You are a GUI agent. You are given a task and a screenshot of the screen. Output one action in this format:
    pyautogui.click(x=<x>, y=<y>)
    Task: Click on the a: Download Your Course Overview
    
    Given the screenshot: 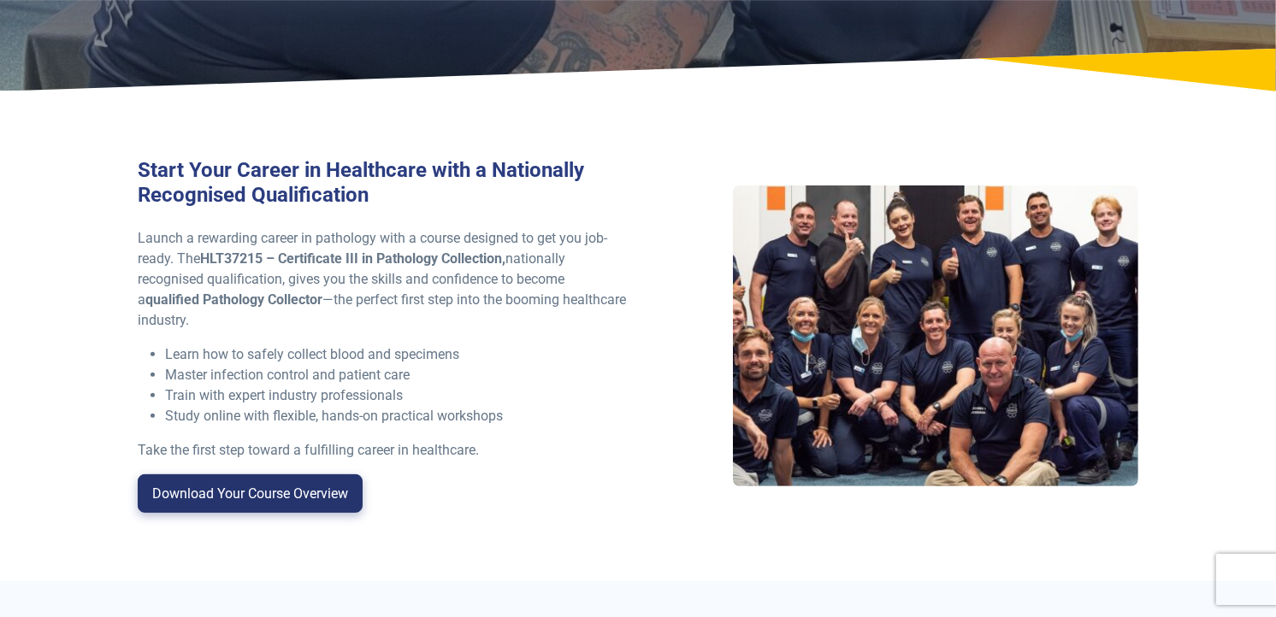 What is the action you would take?
    pyautogui.click(x=250, y=494)
    